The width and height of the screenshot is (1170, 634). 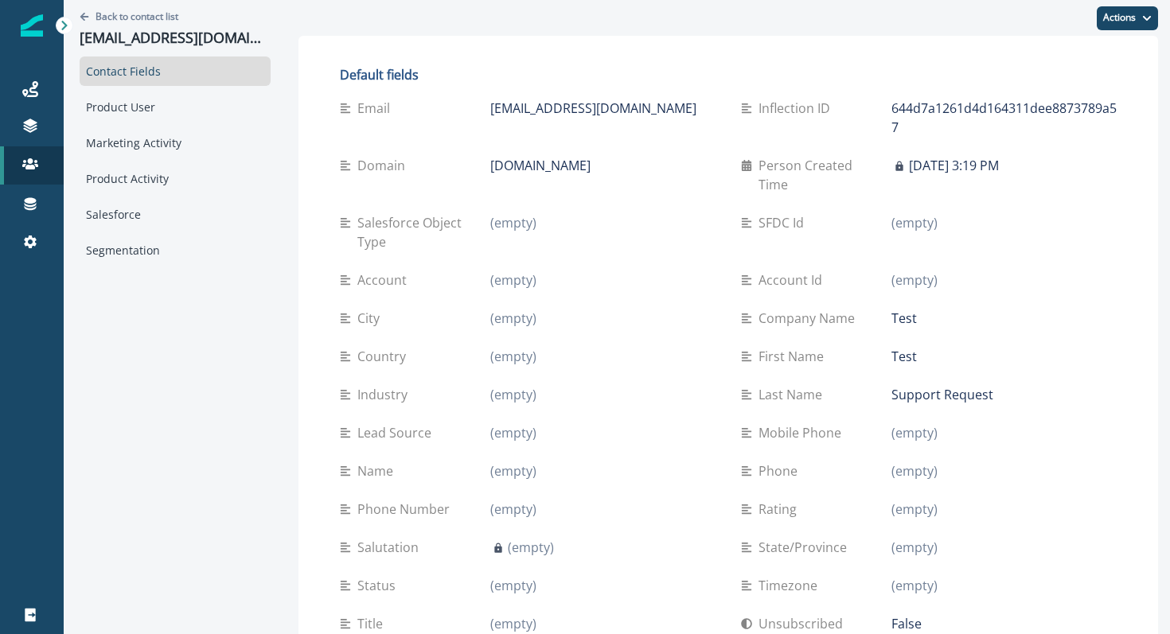 I want to click on p: 644d7a1261d4d164311dee8873789a57, so click(x=1004, y=118).